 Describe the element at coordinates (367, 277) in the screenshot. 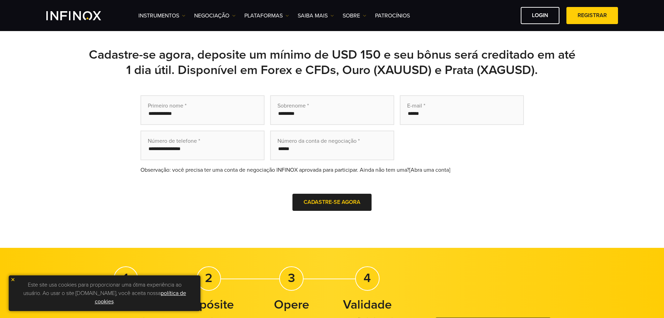

I see `strong: 4` at that location.